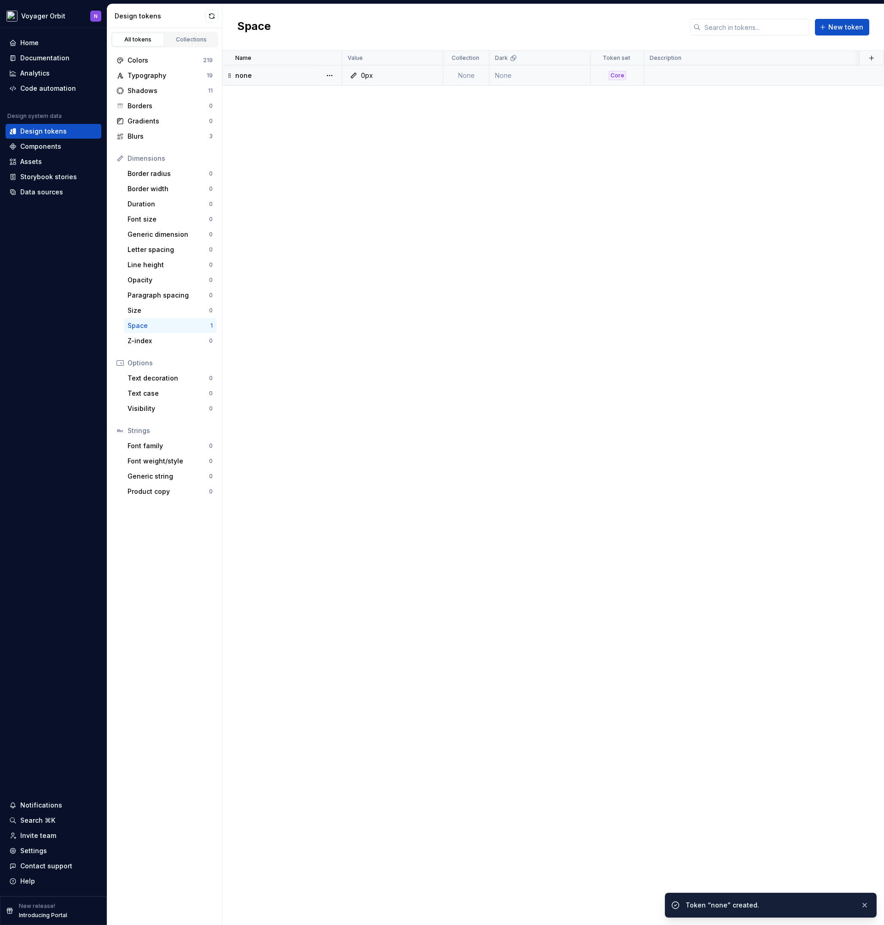  I want to click on p: Introducing Portal, so click(43, 915).